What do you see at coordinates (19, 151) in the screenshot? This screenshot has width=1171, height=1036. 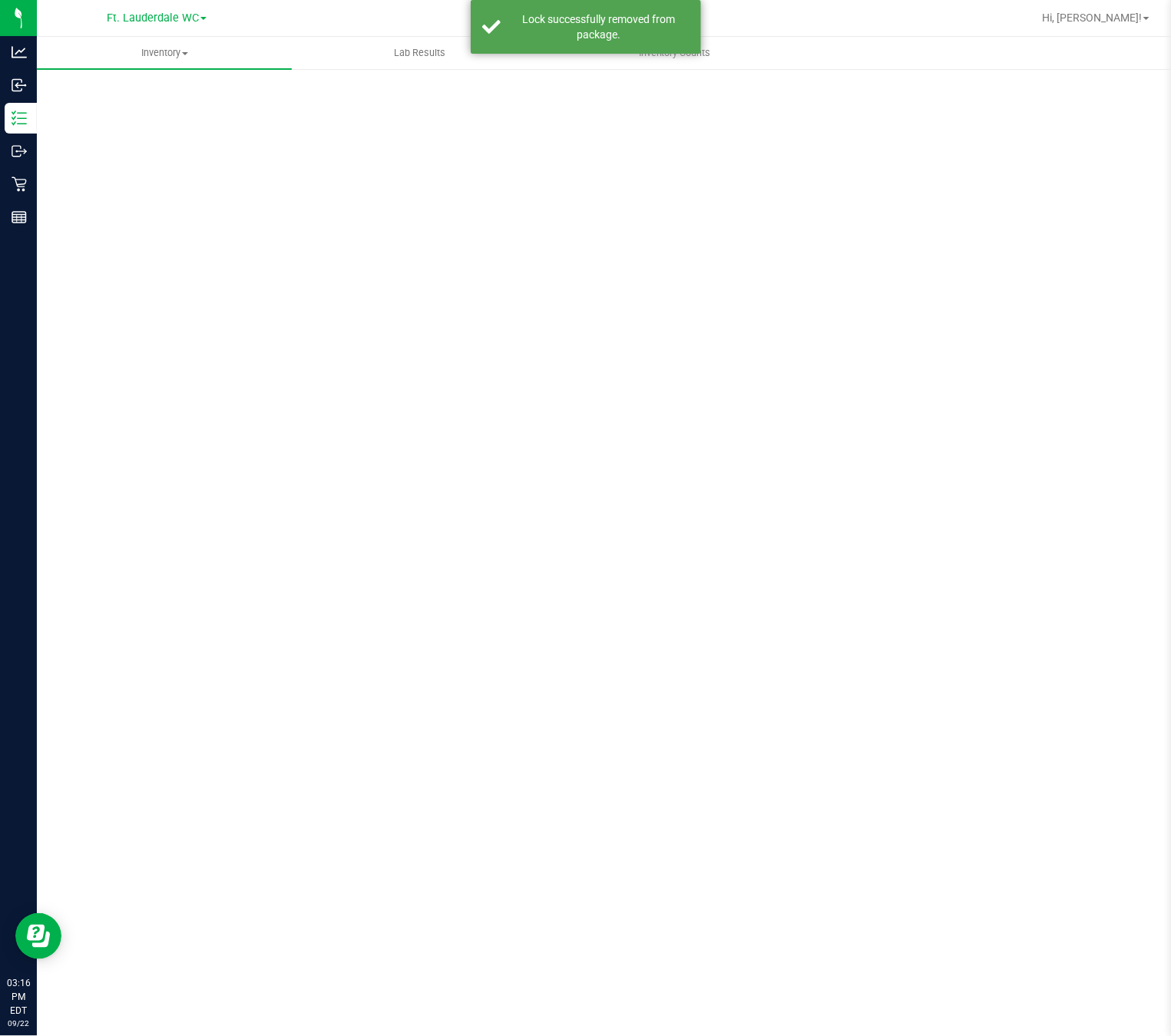 I see `inline-svg: Outbound` at bounding box center [19, 151].